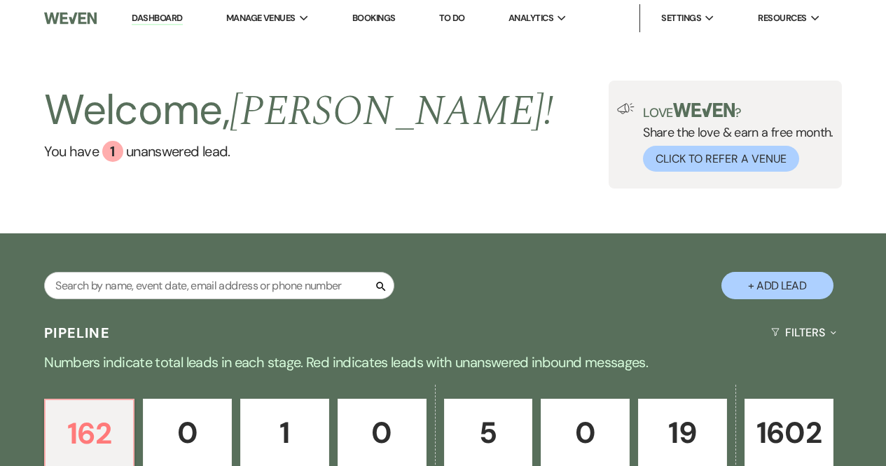 The height and width of the screenshot is (466, 886). What do you see at coordinates (682, 432) in the screenshot?
I see `p: 19` at bounding box center [682, 432].